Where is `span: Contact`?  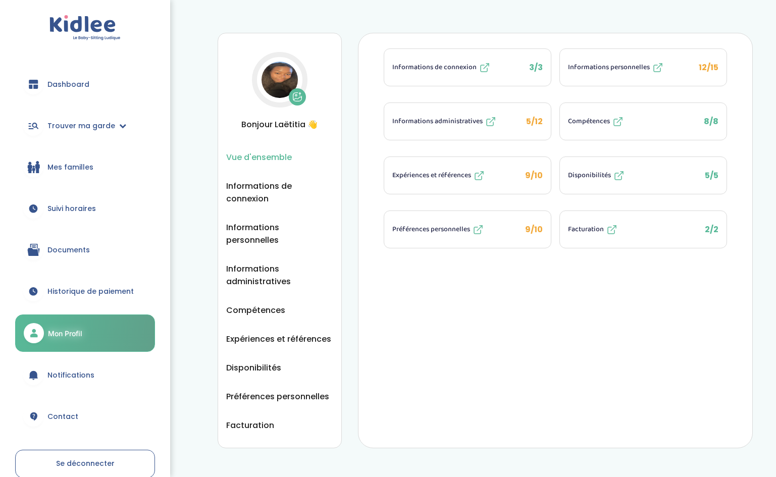 span: Contact is located at coordinates (63, 416).